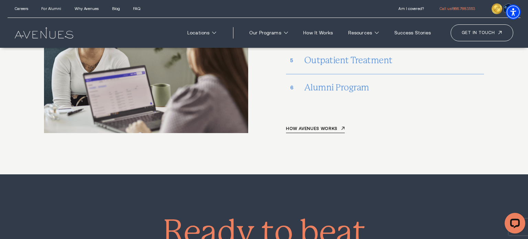 The image size is (528, 239). I want to click on a: Success Stories, so click(412, 33).